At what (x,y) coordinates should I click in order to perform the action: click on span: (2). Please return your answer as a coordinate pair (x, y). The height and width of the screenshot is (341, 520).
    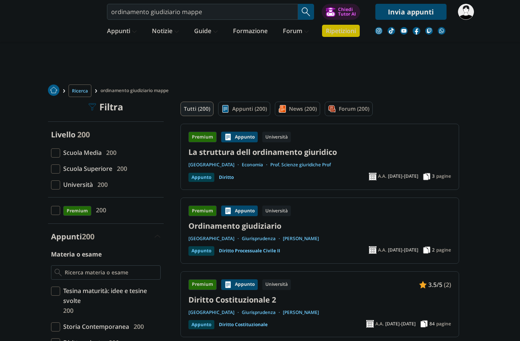
    Looking at the image, I should click on (448, 285).